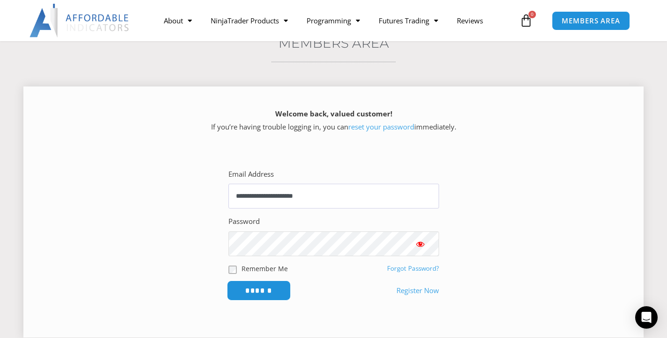 Image resolution: width=667 pixels, height=338 pixels. Describe the element at coordinates (470, 21) in the screenshot. I see `a: Reviews` at that location.